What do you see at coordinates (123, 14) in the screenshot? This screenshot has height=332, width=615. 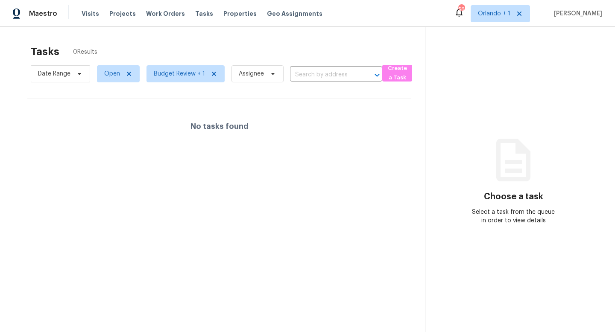 I see `span: Projects` at bounding box center [123, 14].